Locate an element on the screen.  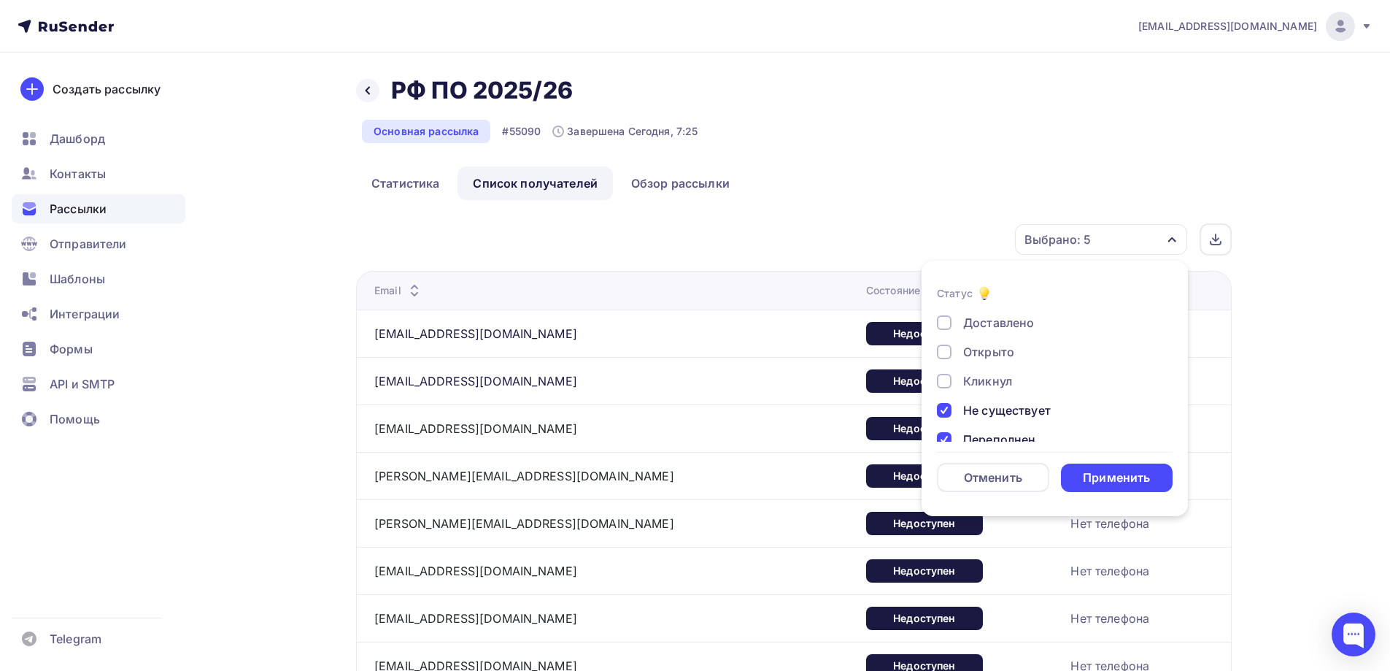
div: Состояние is located at coordinates (904, 290).